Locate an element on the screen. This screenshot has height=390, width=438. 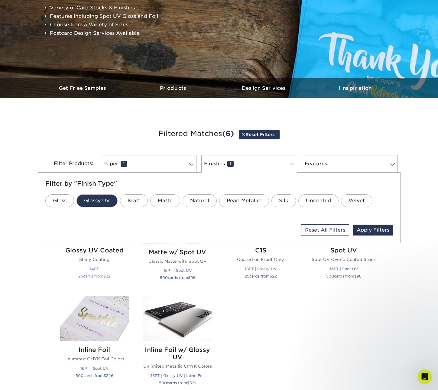
a: Reset All Filters is located at coordinates (325, 230).